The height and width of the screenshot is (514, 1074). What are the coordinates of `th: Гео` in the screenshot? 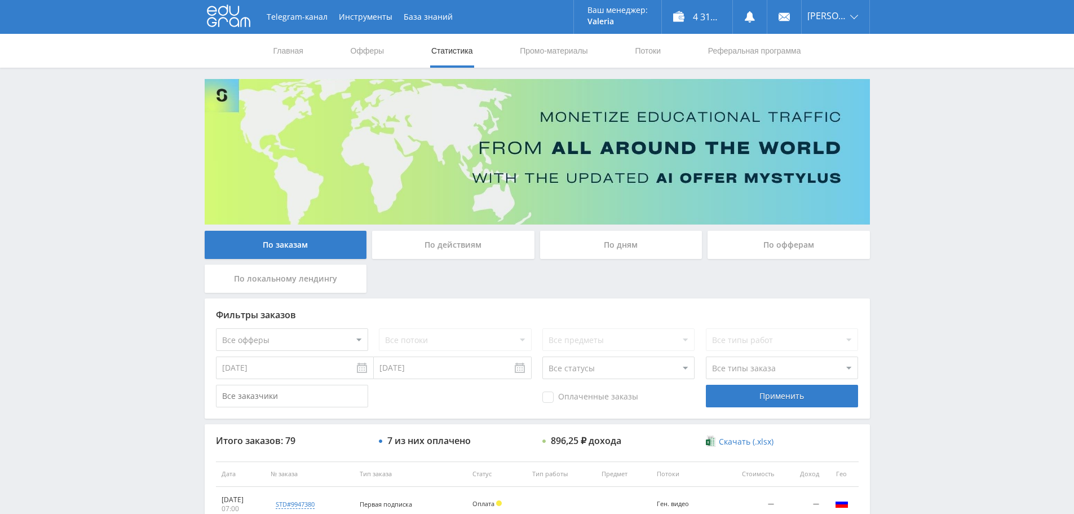 It's located at (842, 474).